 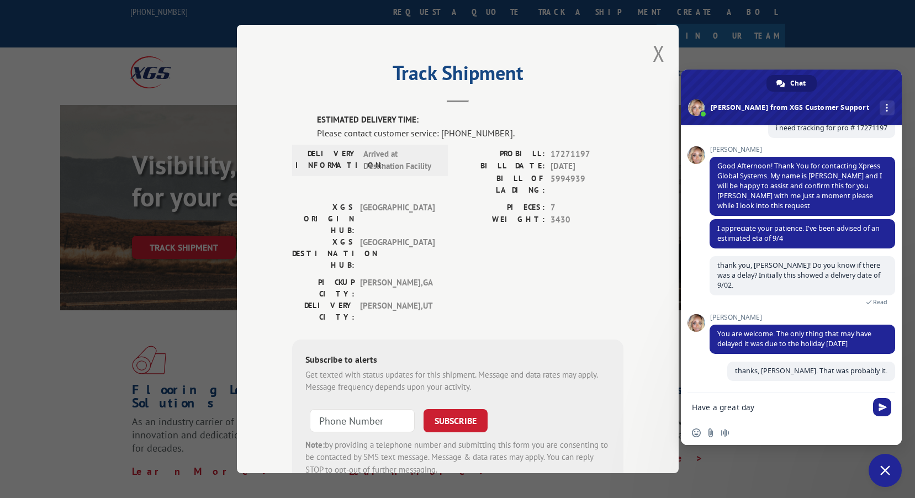 I want to click on label: BILL OF LADING:, so click(x=501, y=184).